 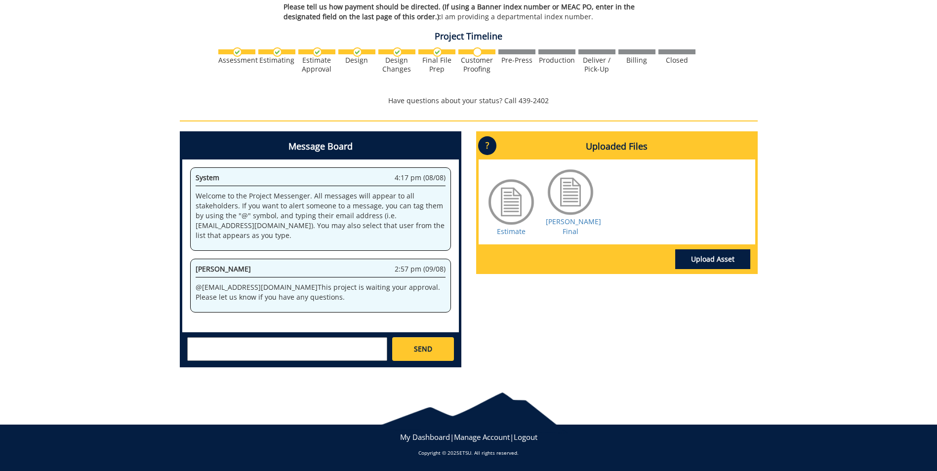 I want to click on div: Closed, so click(x=677, y=60).